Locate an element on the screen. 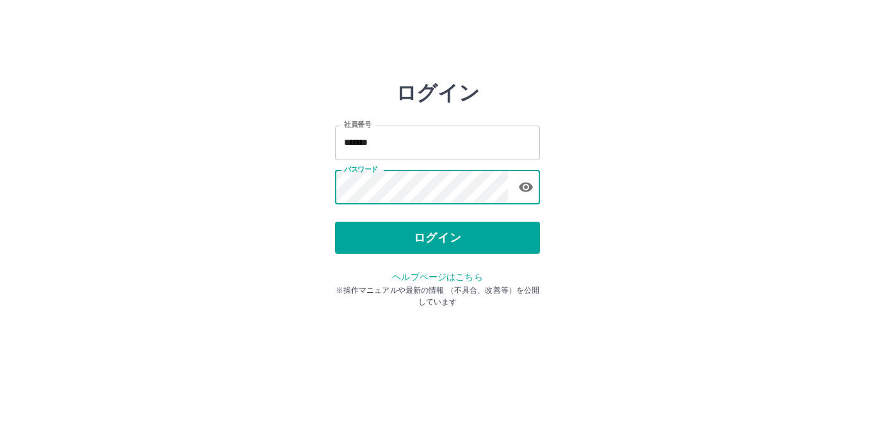 Image resolution: width=875 pixels, height=421 pixels. button: ログイン is located at coordinates (438, 238).